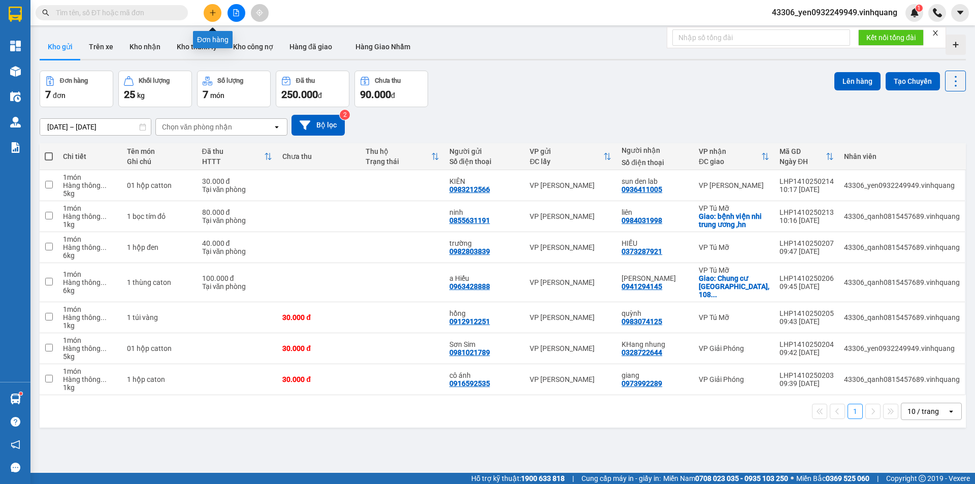 This screenshot has width=975, height=484. Describe the element at coordinates (761, 38) in the screenshot. I see `input: Nhập số tổng đài` at that location.